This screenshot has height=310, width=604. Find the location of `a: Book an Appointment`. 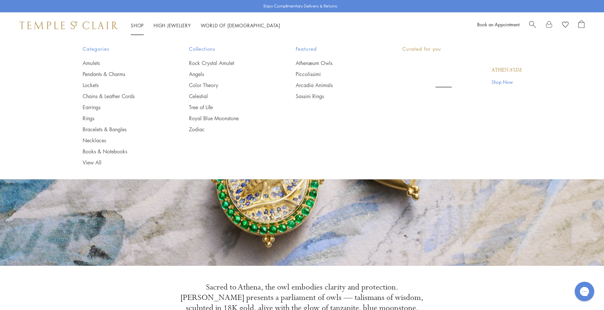

a: Book an Appointment is located at coordinates (498, 24).